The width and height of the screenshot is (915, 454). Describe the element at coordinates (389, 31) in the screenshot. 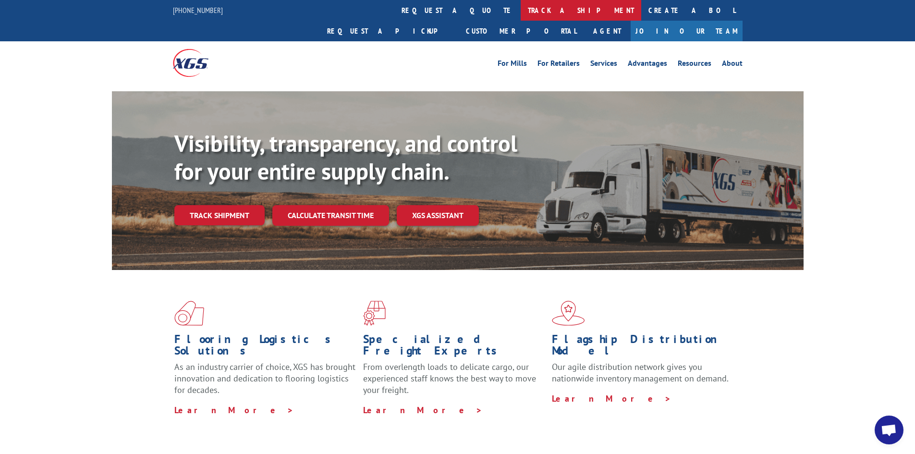

I see `a: Request a pickup` at that location.